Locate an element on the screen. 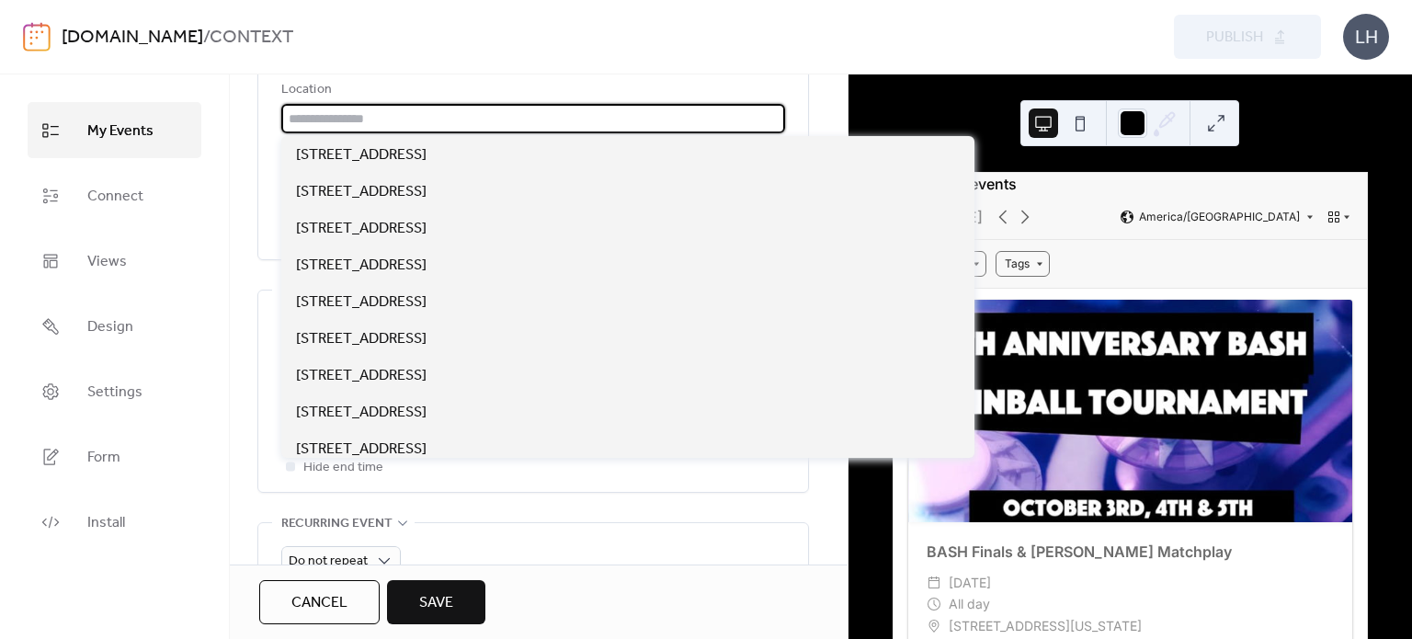 The height and width of the screenshot is (639, 1412). button: Save is located at coordinates (436, 602).